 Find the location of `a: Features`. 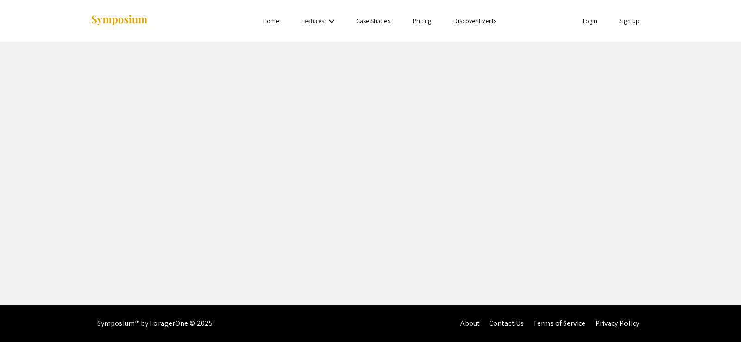

a: Features is located at coordinates (313, 21).